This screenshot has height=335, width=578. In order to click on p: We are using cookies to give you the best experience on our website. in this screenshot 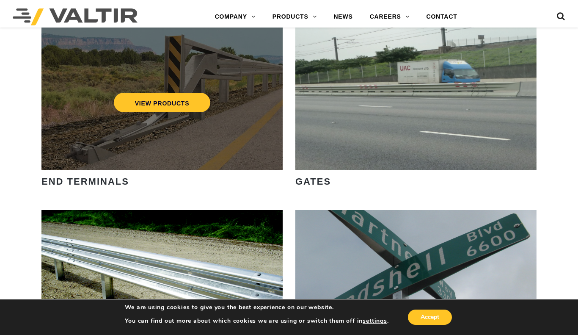, I will do `click(257, 307)`.